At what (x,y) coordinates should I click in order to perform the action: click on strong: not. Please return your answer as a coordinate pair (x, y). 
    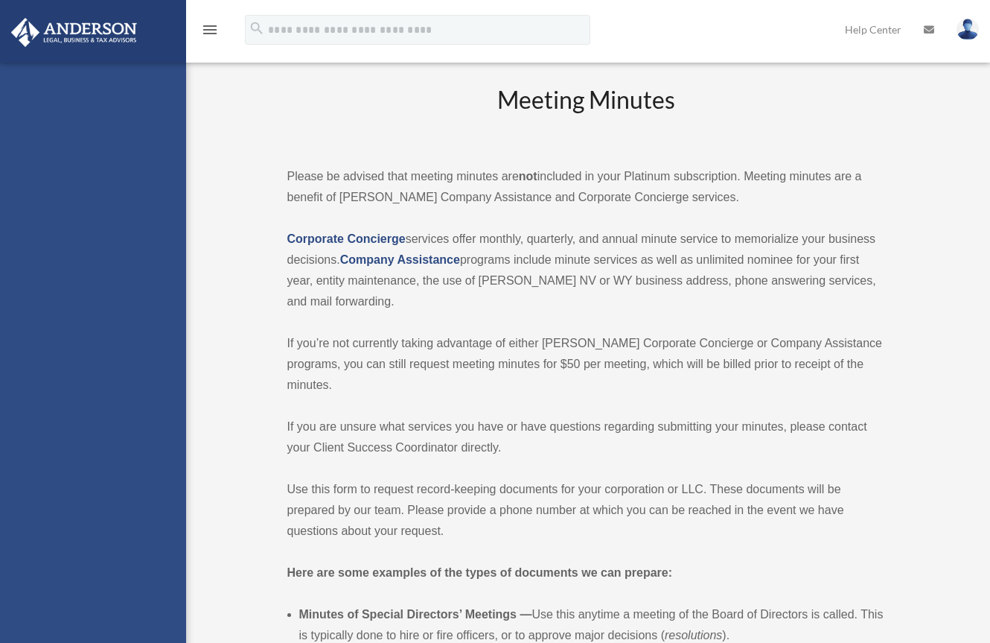
    Looking at the image, I should click on (528, 176).